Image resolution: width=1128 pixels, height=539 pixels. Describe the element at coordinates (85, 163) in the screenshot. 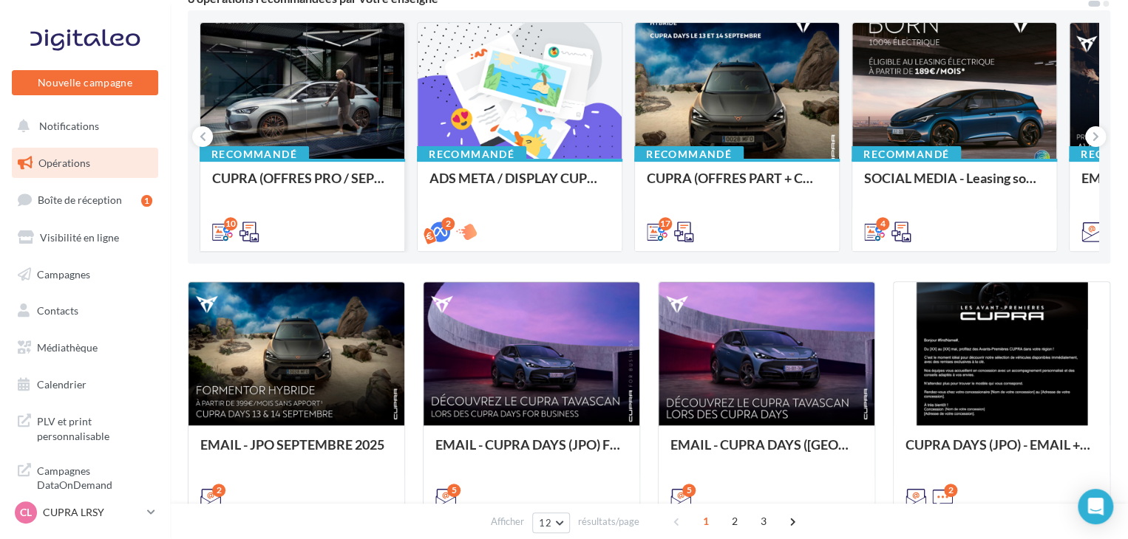

I see `a: Opérations` at that location.